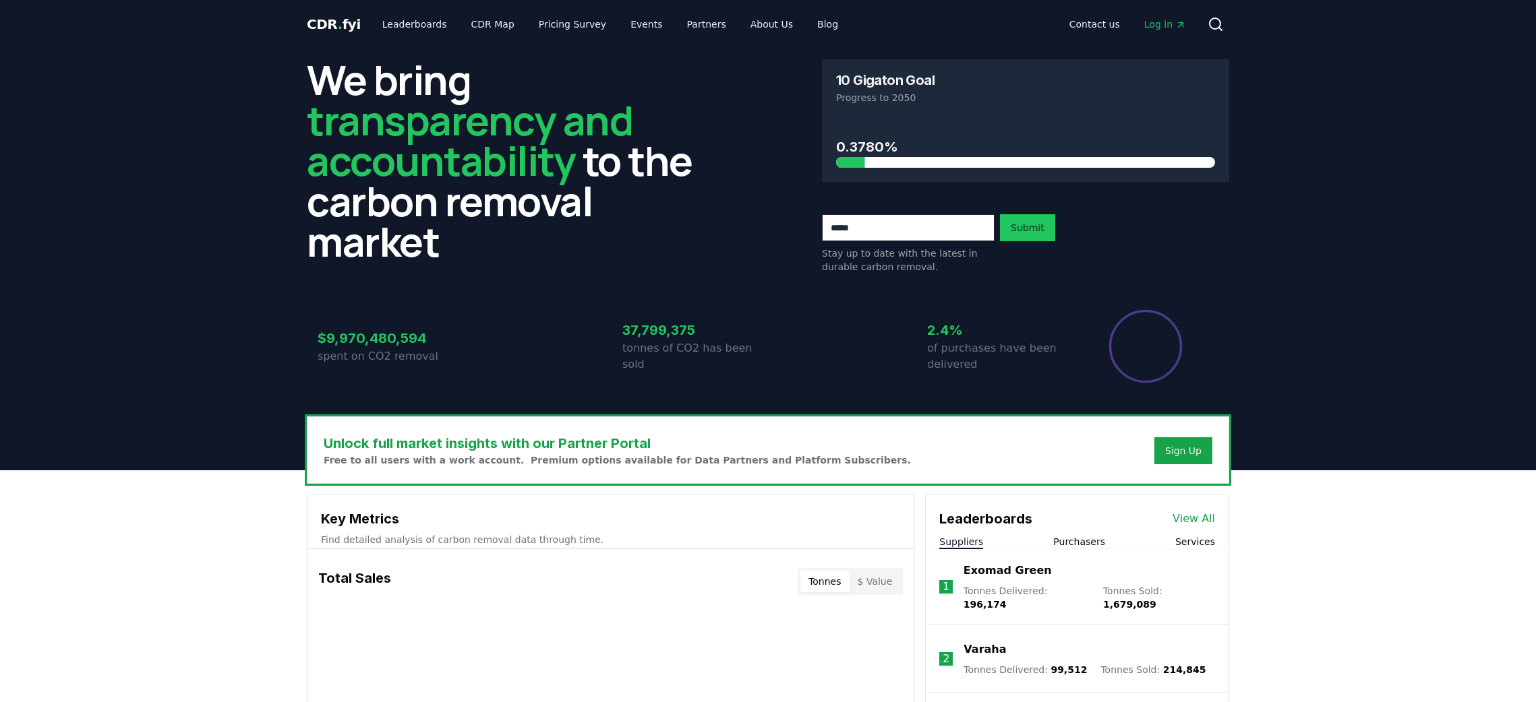  Describe the element at coordinates (469, 140) in the screenshot. I see `span: transparency and accountability` at that location.